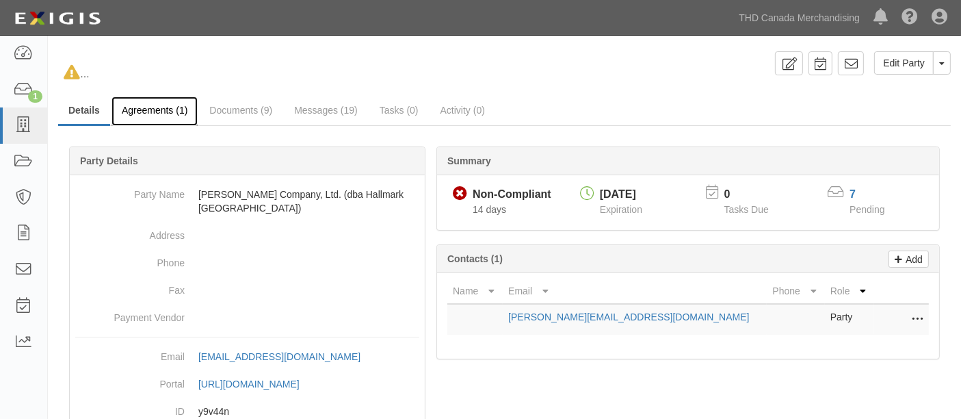 The image size is (961, 419). I want to click on i: In Default since 10/10/2025, so click(72, 73).